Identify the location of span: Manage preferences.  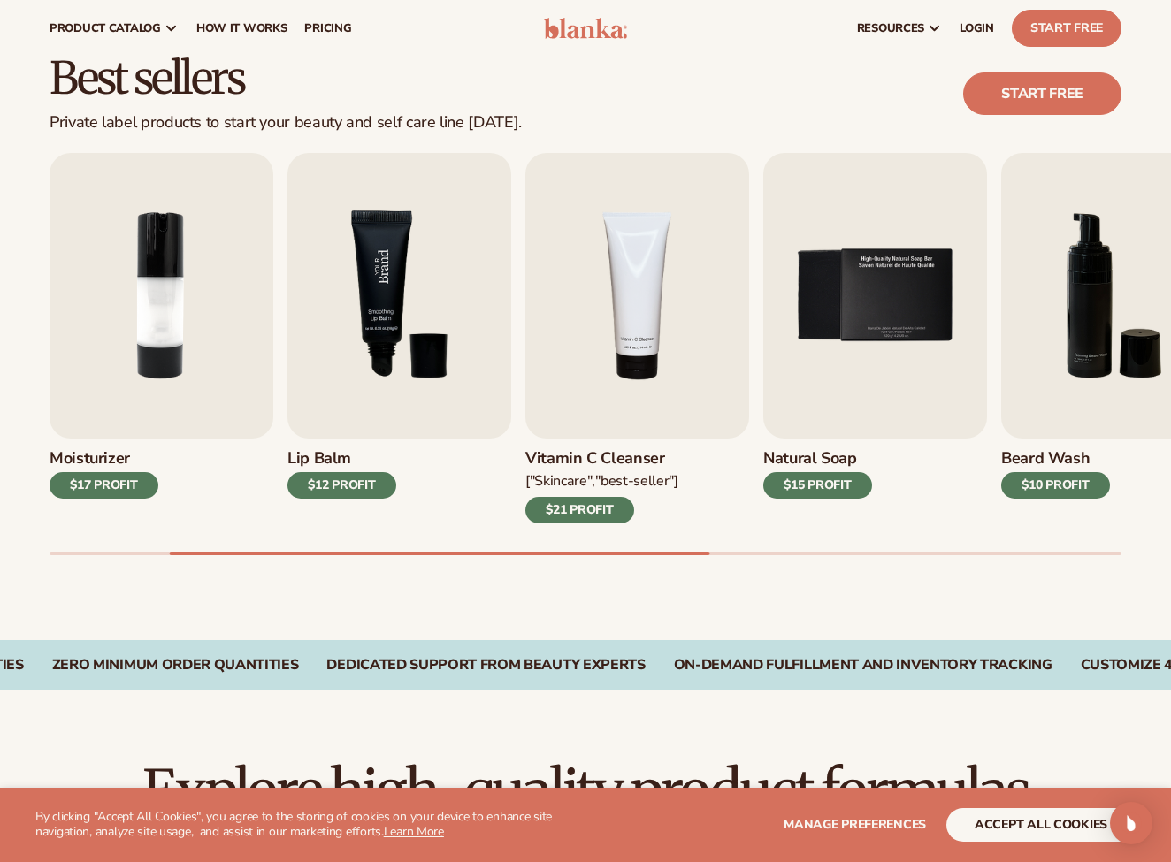
(854, 824).